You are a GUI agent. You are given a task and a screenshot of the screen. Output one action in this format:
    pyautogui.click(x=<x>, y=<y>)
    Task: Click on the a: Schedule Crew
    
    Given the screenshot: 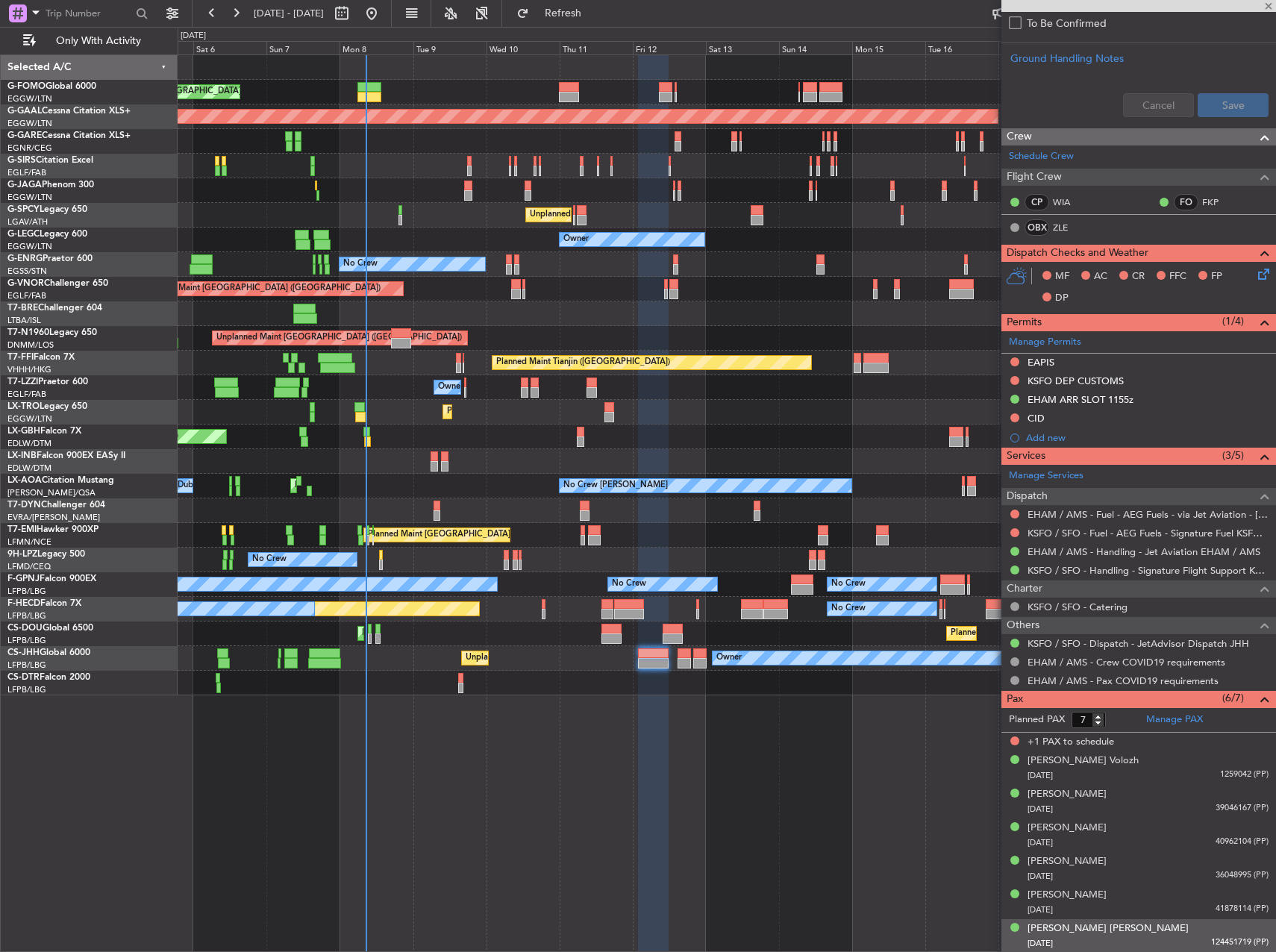 What is the action you would take?
    pyautogui.click(x=1041, y=157)
    